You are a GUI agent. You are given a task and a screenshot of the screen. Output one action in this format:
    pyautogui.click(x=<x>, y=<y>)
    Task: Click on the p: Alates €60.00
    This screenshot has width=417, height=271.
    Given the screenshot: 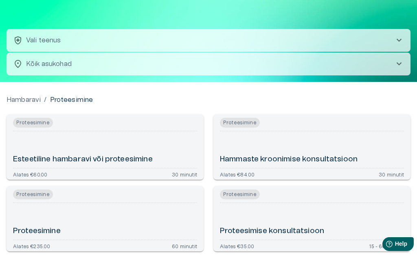 What is the action you would take?
    pyautogui.click(x=30, y=174)
    